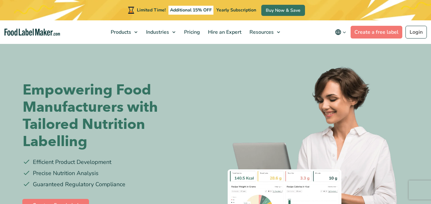 The width and height of the screenshot is (431, 204). I want to click on span: Industries, so click(157, 32).